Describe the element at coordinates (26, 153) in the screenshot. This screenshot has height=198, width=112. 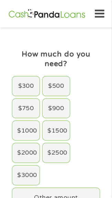
I see `div: $2000` at that location.